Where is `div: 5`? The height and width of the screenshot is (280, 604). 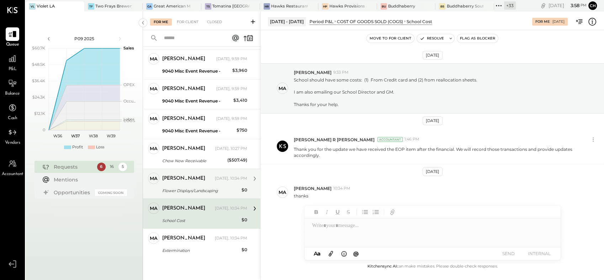
div: 5 is located at coordinates (123, 167).